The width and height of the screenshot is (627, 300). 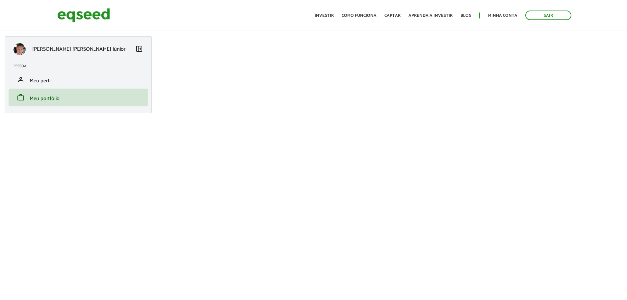 What do you see at coordinates (502, 15) in the screenshot?
I see `a: Minha conta` at bounding box center [502, 15].